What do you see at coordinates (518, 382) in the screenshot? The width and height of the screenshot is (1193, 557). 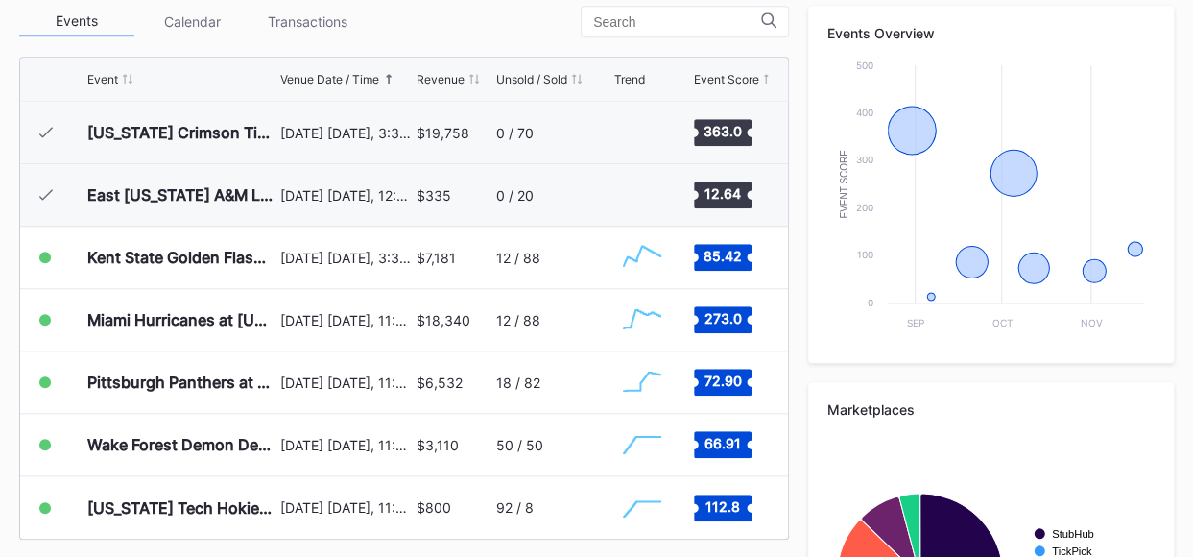 I see `div: 18 / 82` at bounding box center [518, 382].